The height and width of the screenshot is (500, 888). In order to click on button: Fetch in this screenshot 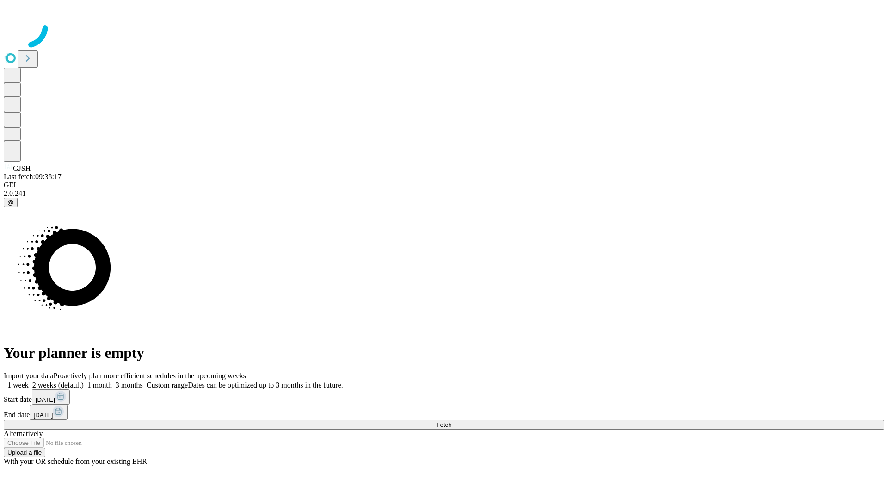, I will do `click(444, 424)`.